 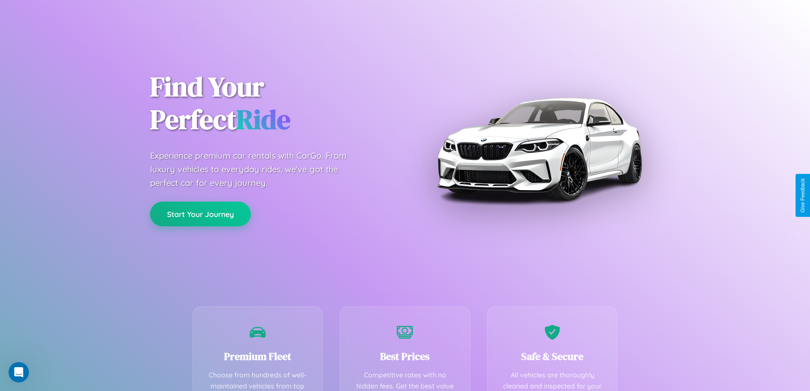 I want to click on span: Ride, so click(x=263, y=119).